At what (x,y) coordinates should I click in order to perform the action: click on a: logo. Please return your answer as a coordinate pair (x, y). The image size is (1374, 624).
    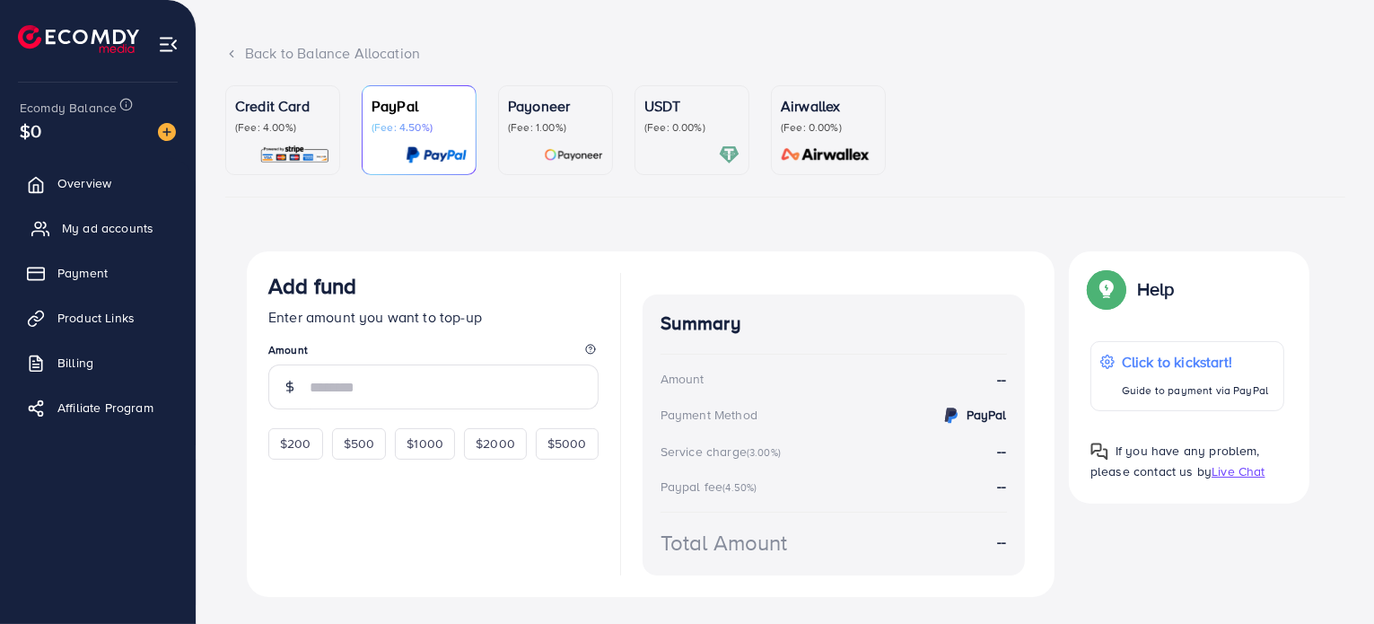
    Looking at the image, I should click on (78, 39).